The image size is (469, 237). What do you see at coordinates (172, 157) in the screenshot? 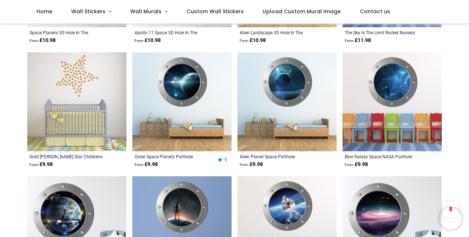
I see `div: Outer Space Planets Porthole` at bounding box center [172, 157].